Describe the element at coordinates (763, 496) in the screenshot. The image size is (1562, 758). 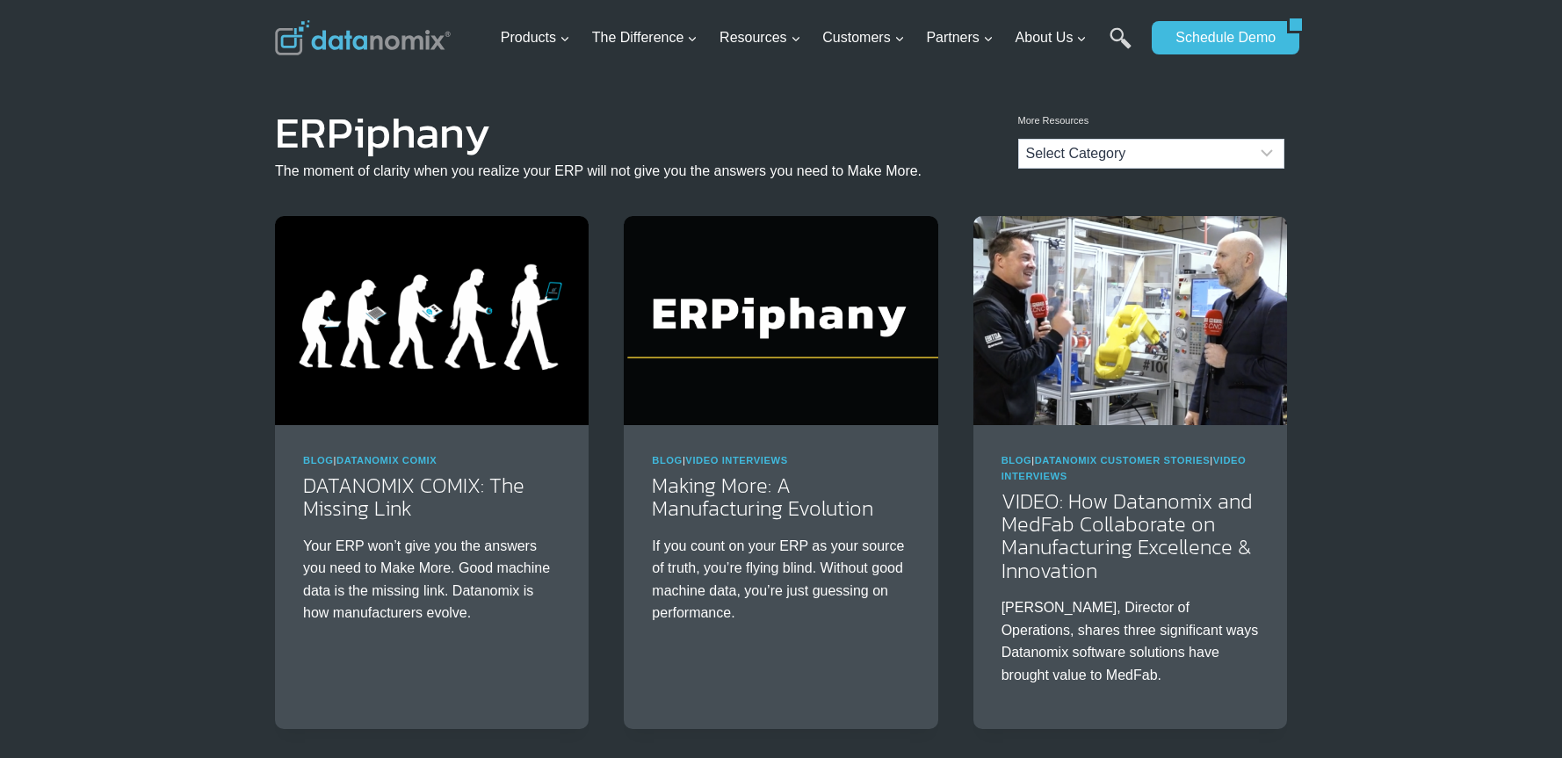
I see `a: Making More: A Manufacturing Evolution` at that location.